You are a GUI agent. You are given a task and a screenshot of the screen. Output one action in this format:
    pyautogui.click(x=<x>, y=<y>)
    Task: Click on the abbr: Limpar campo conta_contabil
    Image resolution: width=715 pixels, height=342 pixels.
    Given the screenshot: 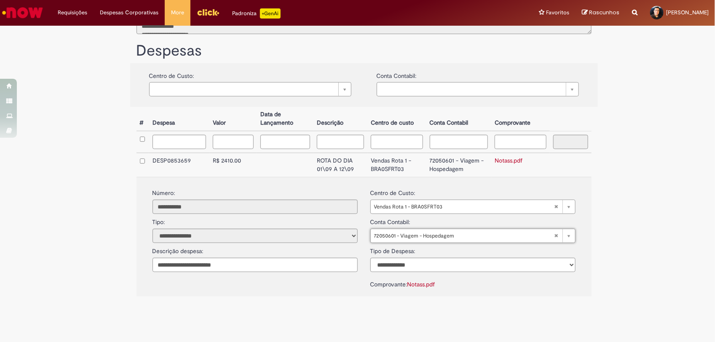 What is the action you would take?
    pyautogui.click(x=556, y=236)
    